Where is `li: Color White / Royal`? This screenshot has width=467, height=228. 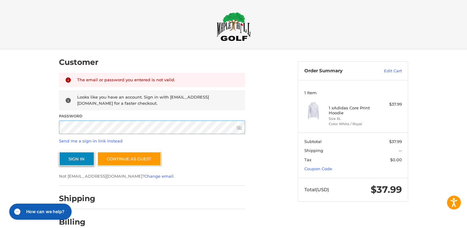 li: Color White / Royal is located at coordinates (352, 124).